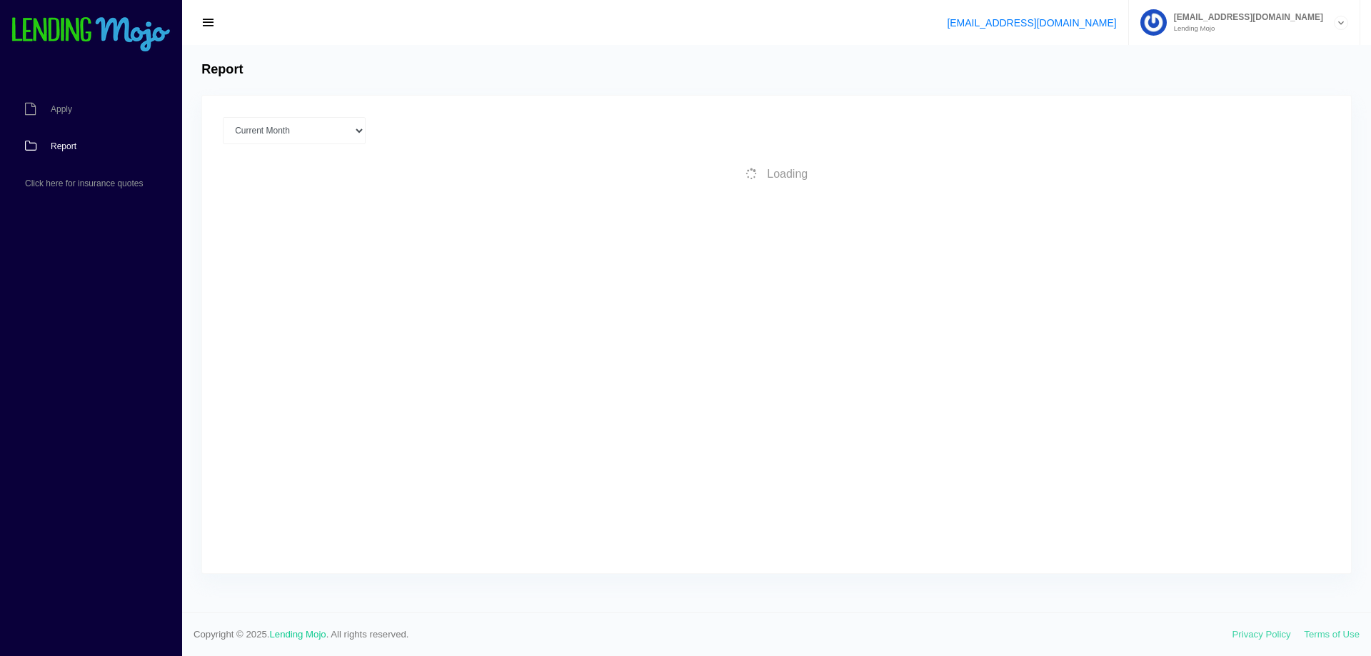  I want to click on span: Click here for insurance quotes, so click(84, 184).